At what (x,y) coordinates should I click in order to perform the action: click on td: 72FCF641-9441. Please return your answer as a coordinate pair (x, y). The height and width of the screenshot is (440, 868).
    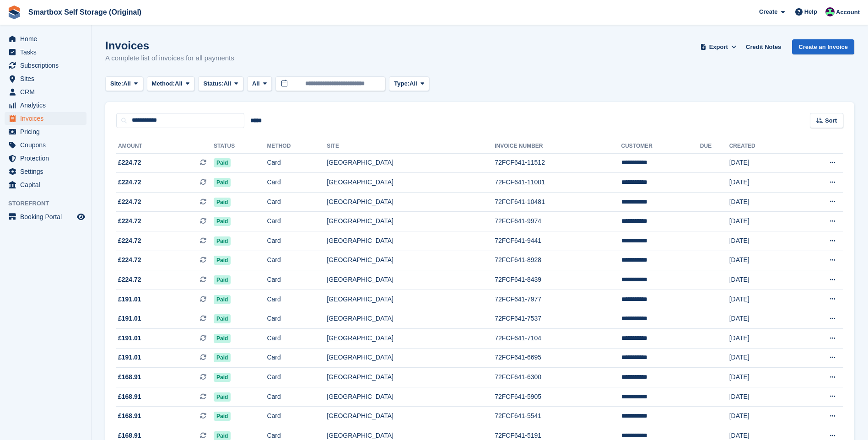
    Looking at the image, I should click on (558, 241).